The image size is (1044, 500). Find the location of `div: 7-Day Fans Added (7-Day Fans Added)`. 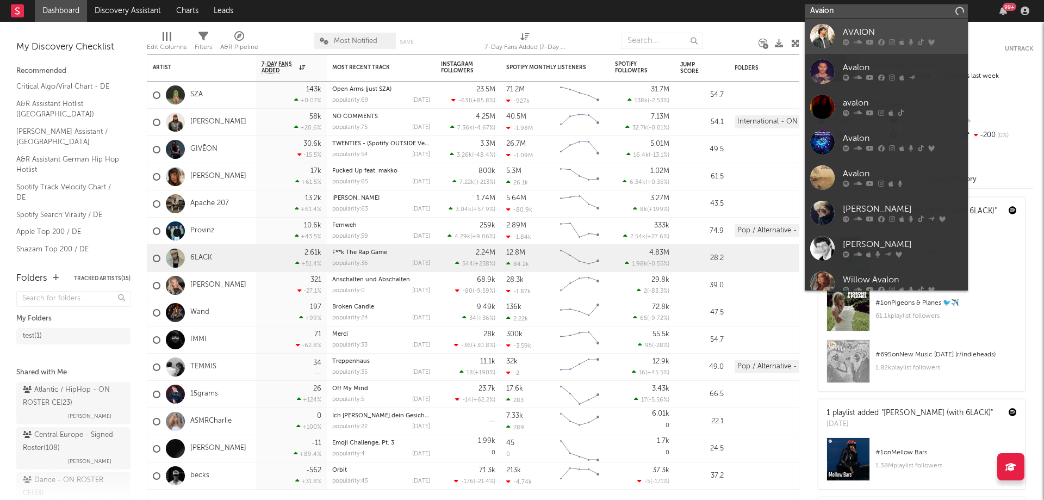

div: 7-Day Fans Added (7-Day Fans Added) is located at coordinates (525, 47).